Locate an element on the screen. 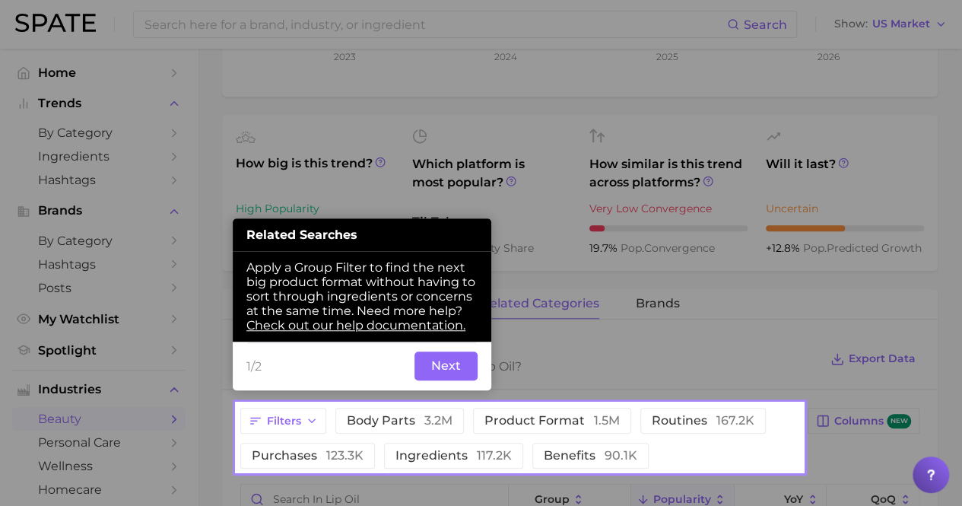  span: routines is located at coordinates (703, 421).